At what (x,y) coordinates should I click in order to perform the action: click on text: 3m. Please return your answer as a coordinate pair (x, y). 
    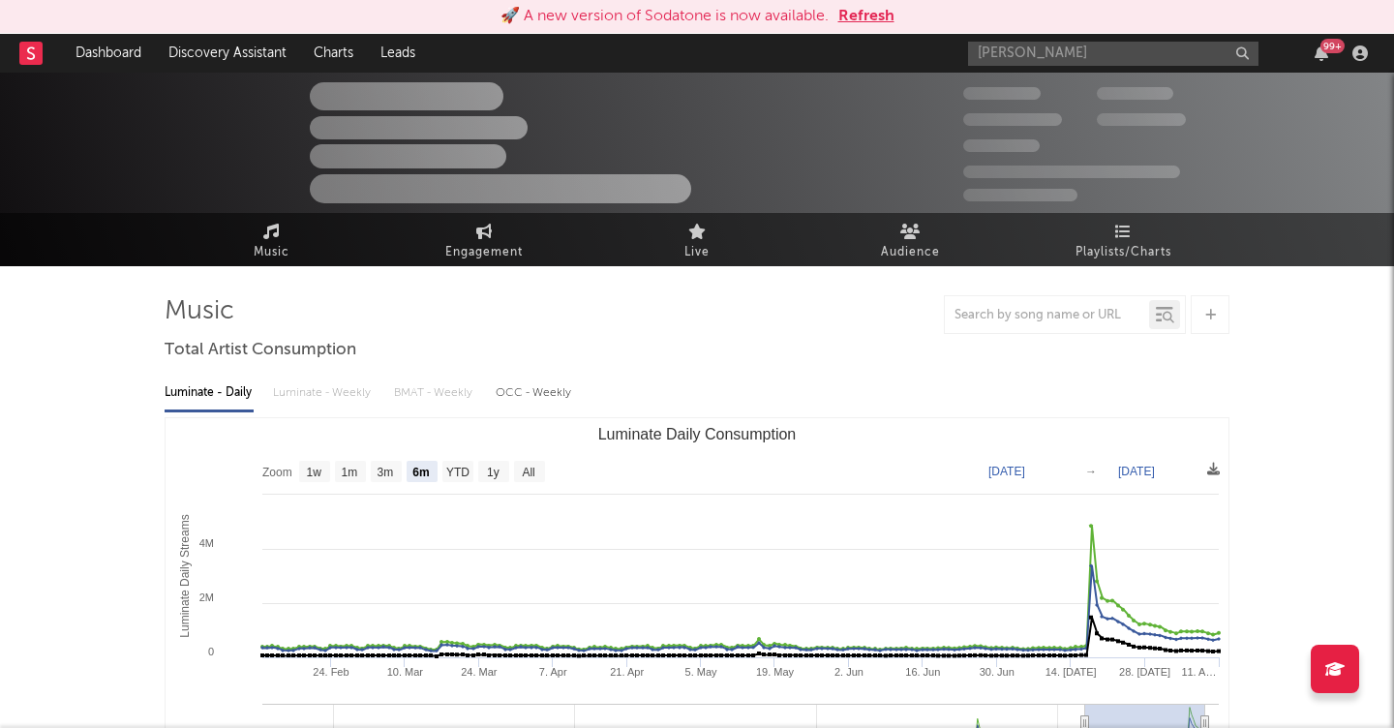
    Looking at the image, I should click on (385, 472).